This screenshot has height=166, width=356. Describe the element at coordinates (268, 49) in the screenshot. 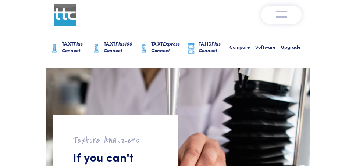

I see `a: Software` at that location.